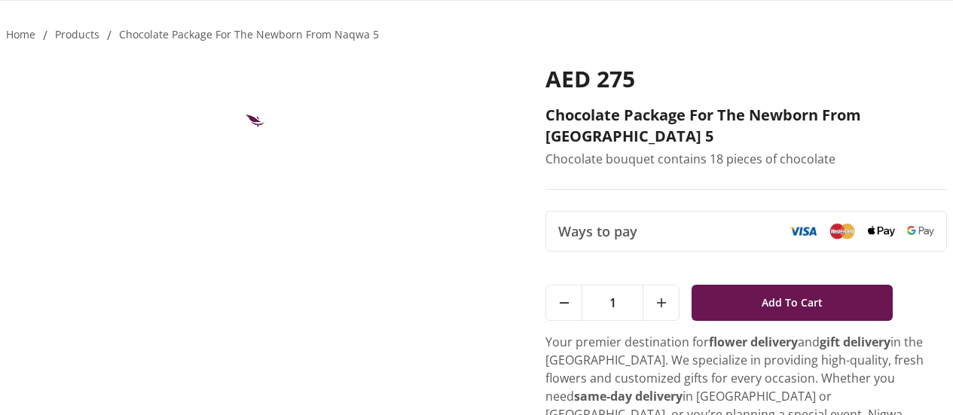 This screenshot has width=953, height=415. Describe the element at coordinates (590, 78) in the screenshot. I see `span: AED 275` at that location.